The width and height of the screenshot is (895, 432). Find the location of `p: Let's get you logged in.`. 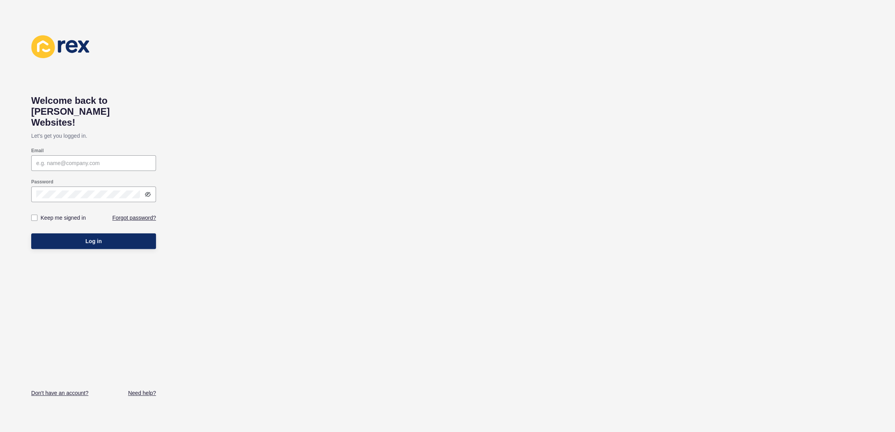

p: Let's get you logged in. is located at coordinates (94, 136).